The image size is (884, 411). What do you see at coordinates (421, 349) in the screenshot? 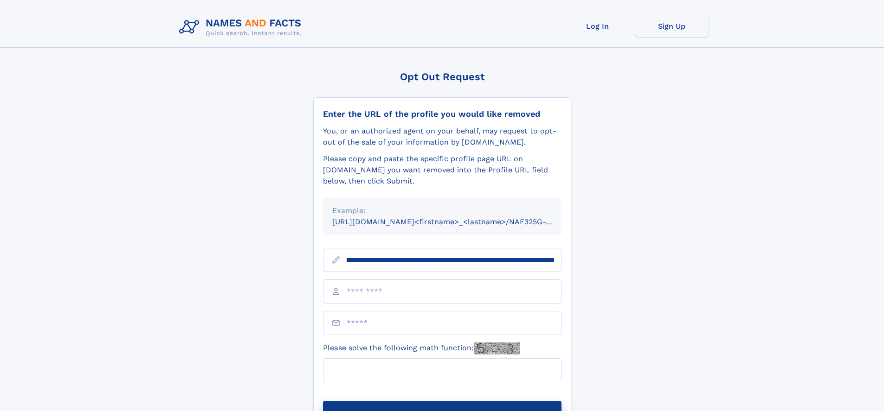
I see `label: Please solve the following math function:` at bounding box center [421, 349].